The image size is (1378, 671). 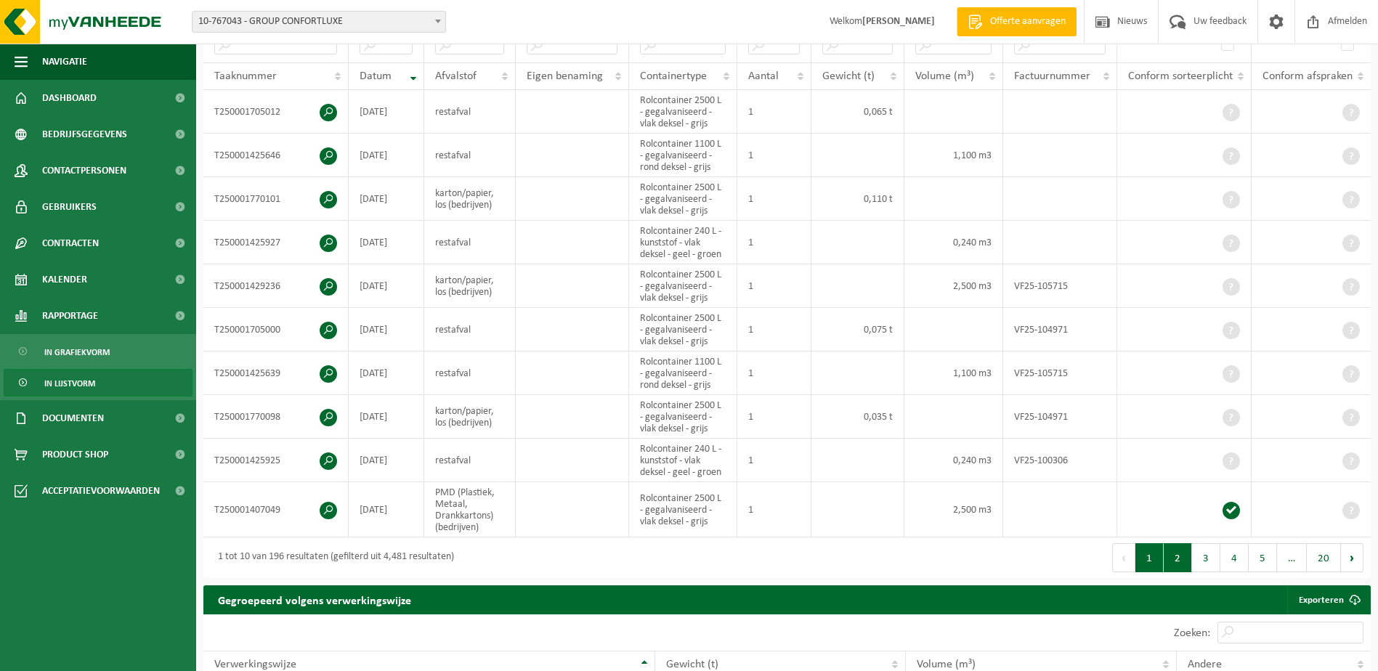 I want to click on button: 5, so click(x=1262, y=558).